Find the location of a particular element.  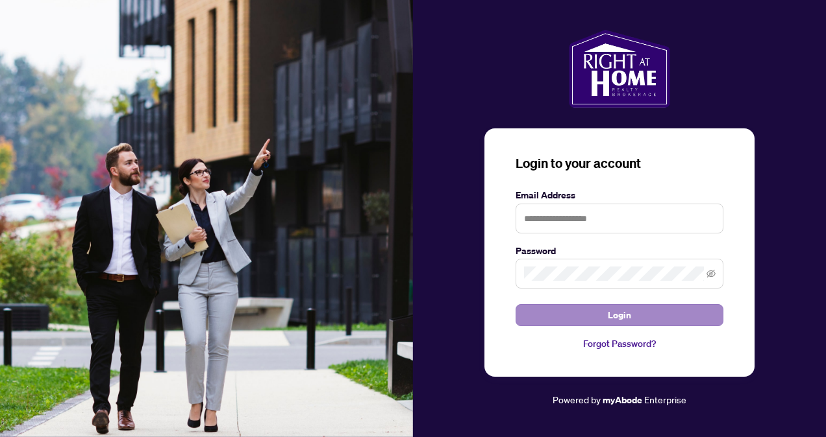

span: Powered by is located at coordinates (576, 400).